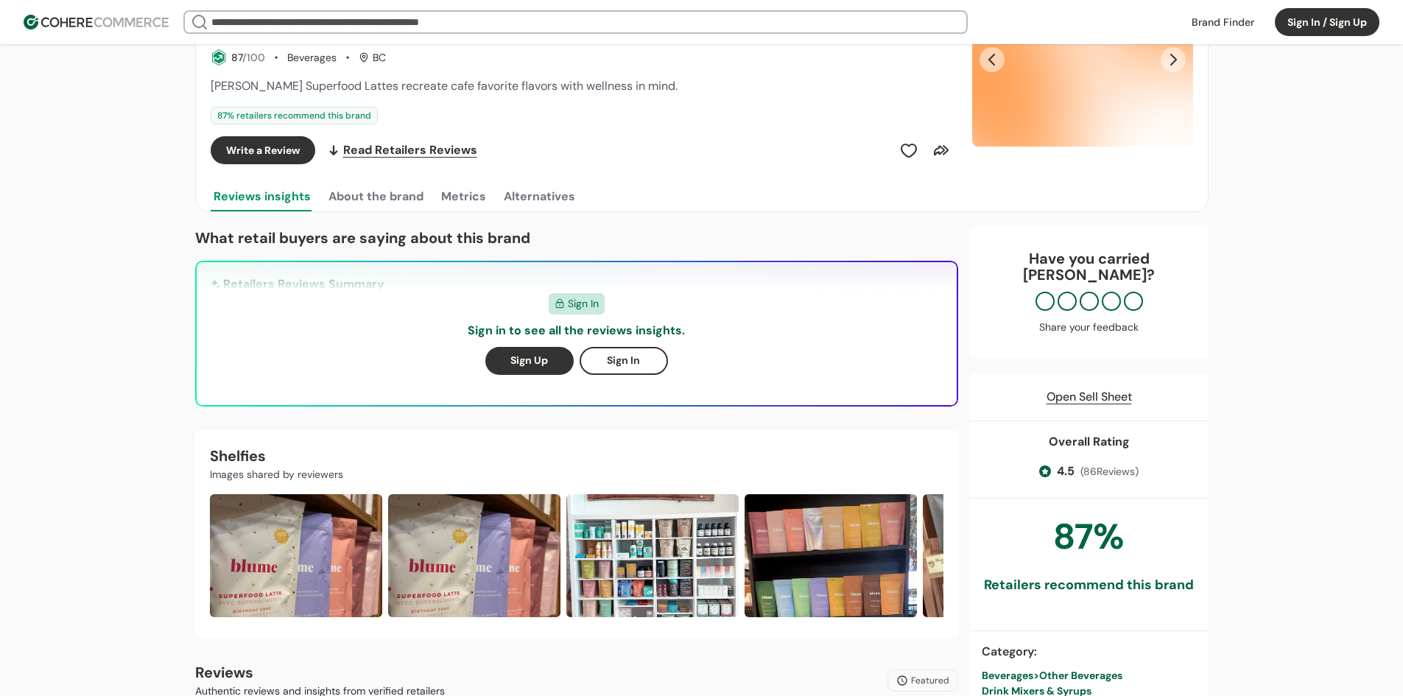 This screenshot has width=1403, height=696. Describe the element at coordinates (1089, 327) in the screenshot. I see `div: Share your feedback` at that location.